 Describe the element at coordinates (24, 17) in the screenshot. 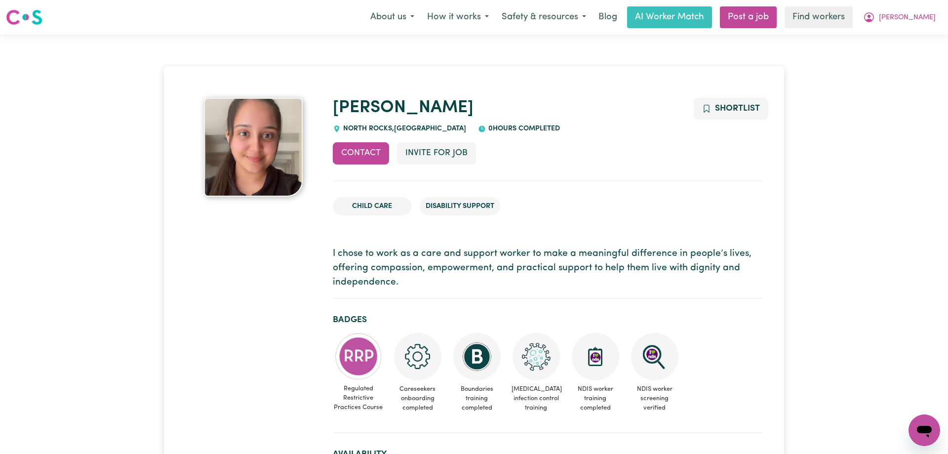

I see `img: Careseekers logo` at that location.